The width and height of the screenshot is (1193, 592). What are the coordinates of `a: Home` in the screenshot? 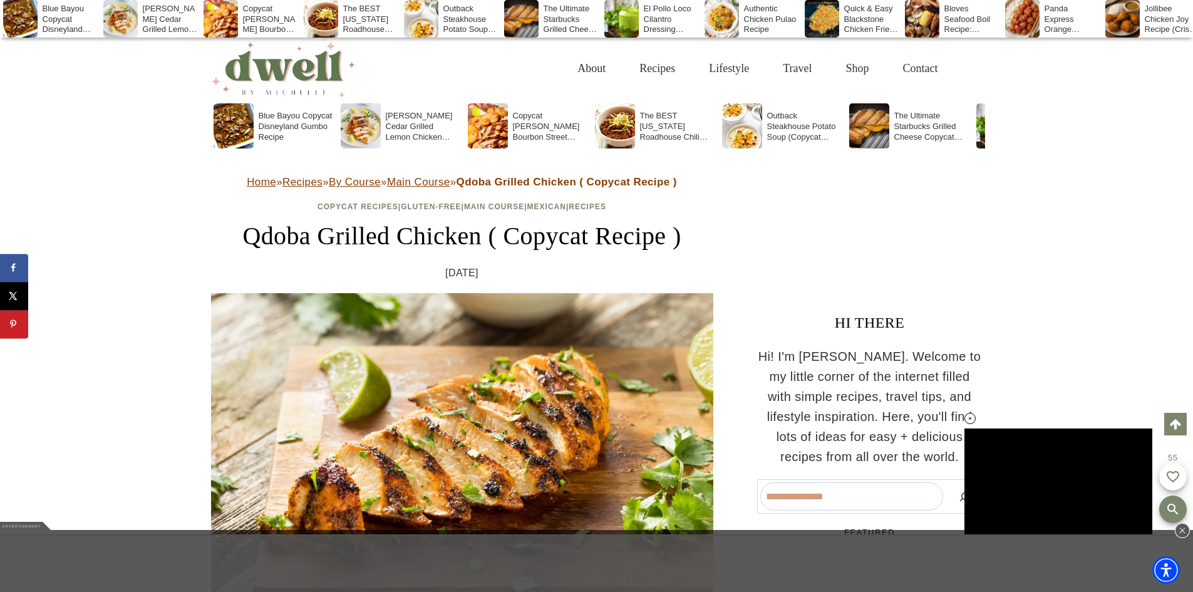 It's located at (261, 182).